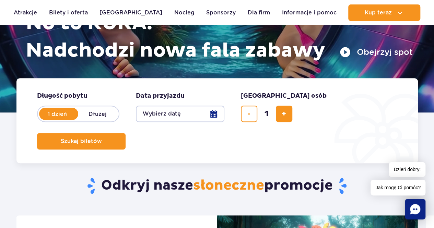 The width and height of the screenshot is (434, 228). What do you see at coordinates (309, 13) in the screenshot?
I see `a: Informacje i pomoc` at bounding box center [309, 13].